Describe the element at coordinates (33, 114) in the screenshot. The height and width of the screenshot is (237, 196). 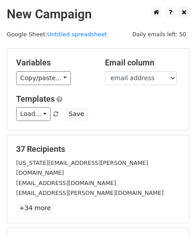
I see `a: Load...` at that location.